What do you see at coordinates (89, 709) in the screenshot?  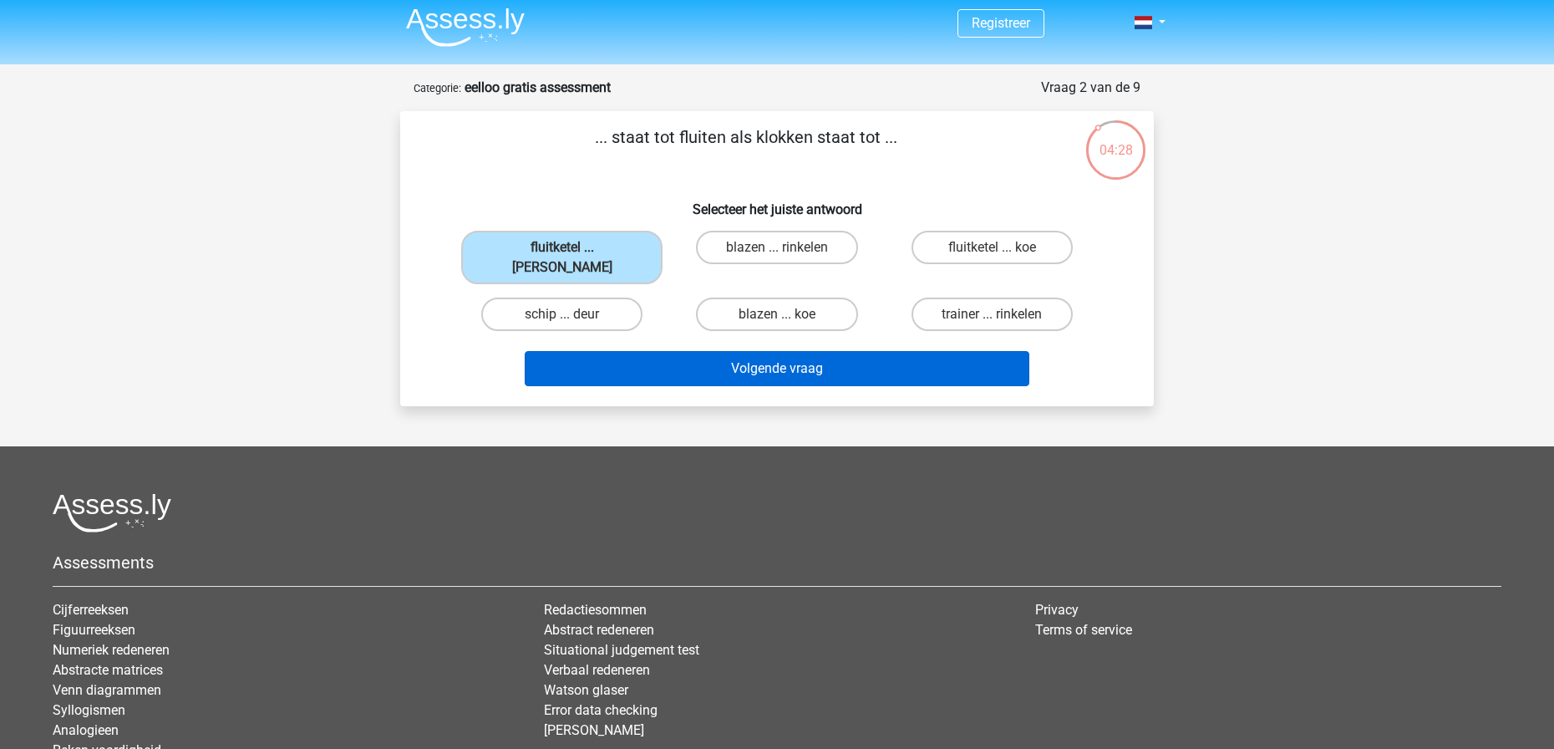 I see `a: Syllogismen` at bounding box center [89, 709].